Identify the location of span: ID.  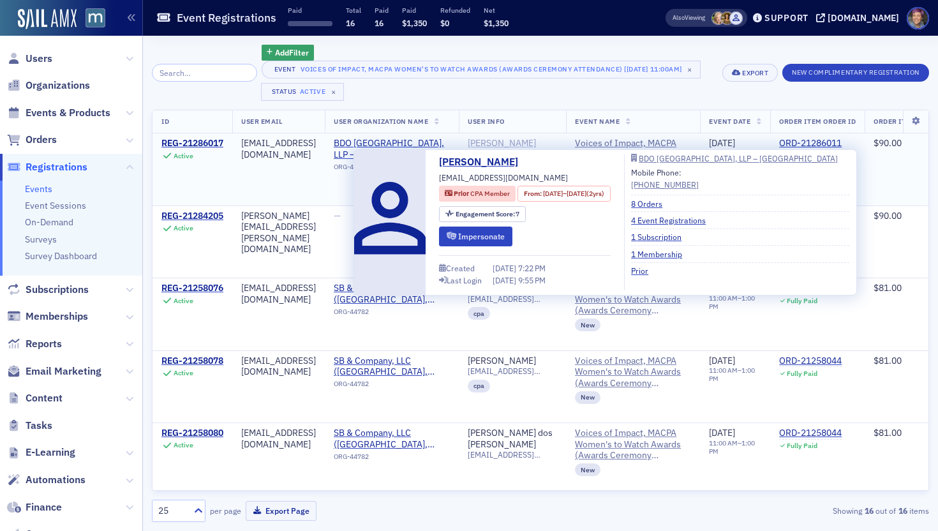
(165, 121).